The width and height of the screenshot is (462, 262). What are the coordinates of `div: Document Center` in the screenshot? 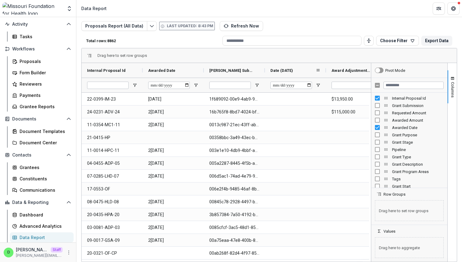 It's located at (44, 142).